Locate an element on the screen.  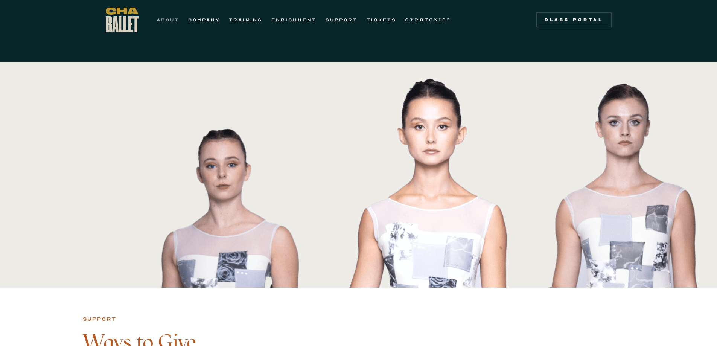
a: COMPANY is located at coordinates (204, 20).